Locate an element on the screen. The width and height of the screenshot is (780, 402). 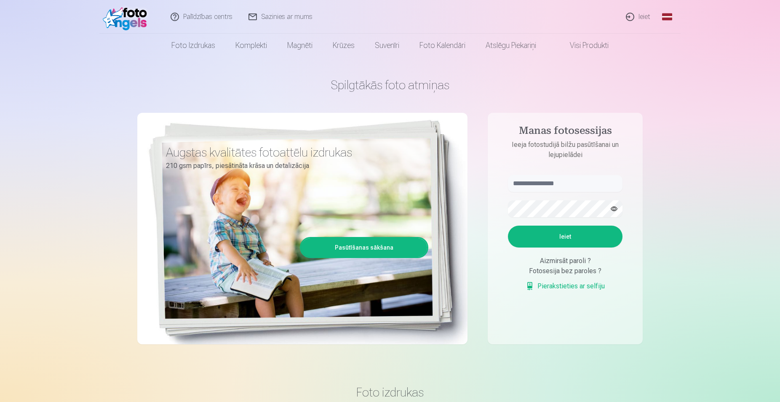
a: Krūzes is located at coordinates (344, 45).